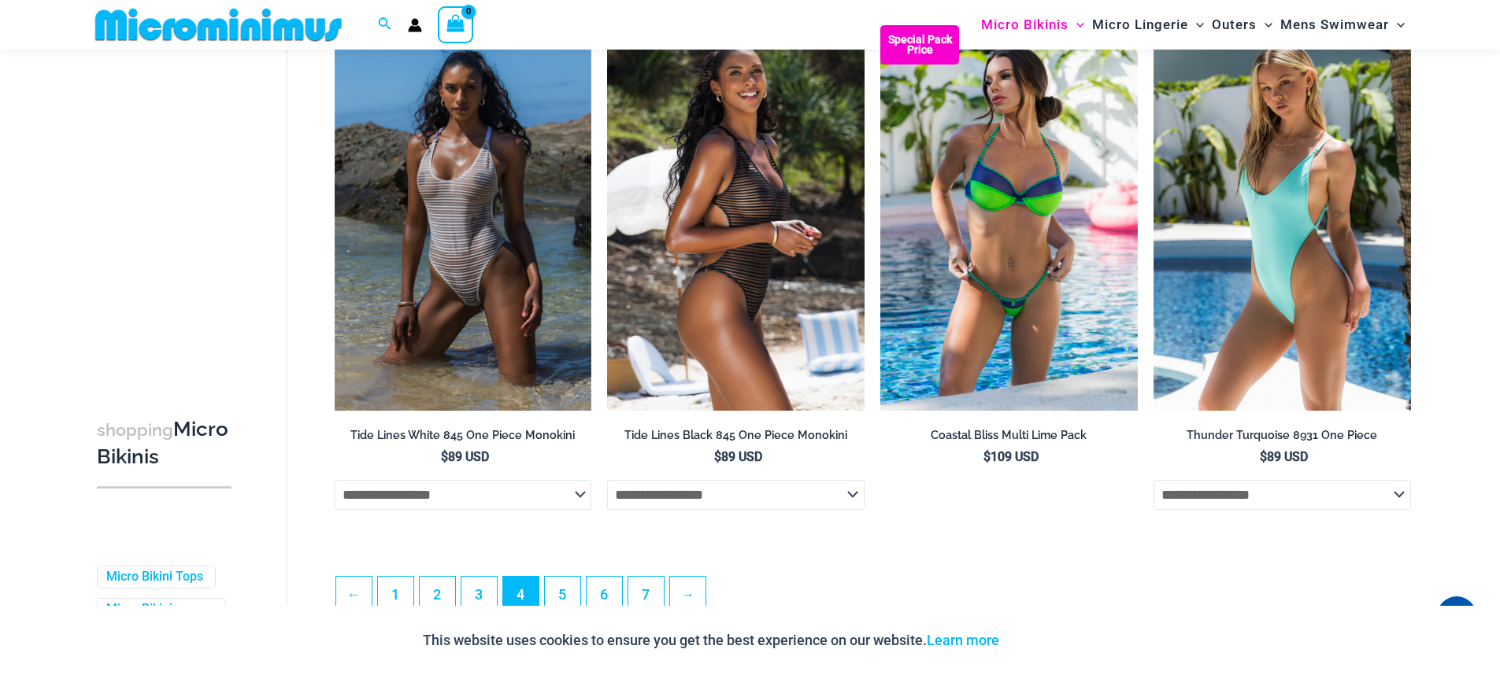 This screenshot has height=675, width=1500. Describe the element at coordinates (1011, 457) in the screenshot. I see `bdi: 109 USD` at that location.